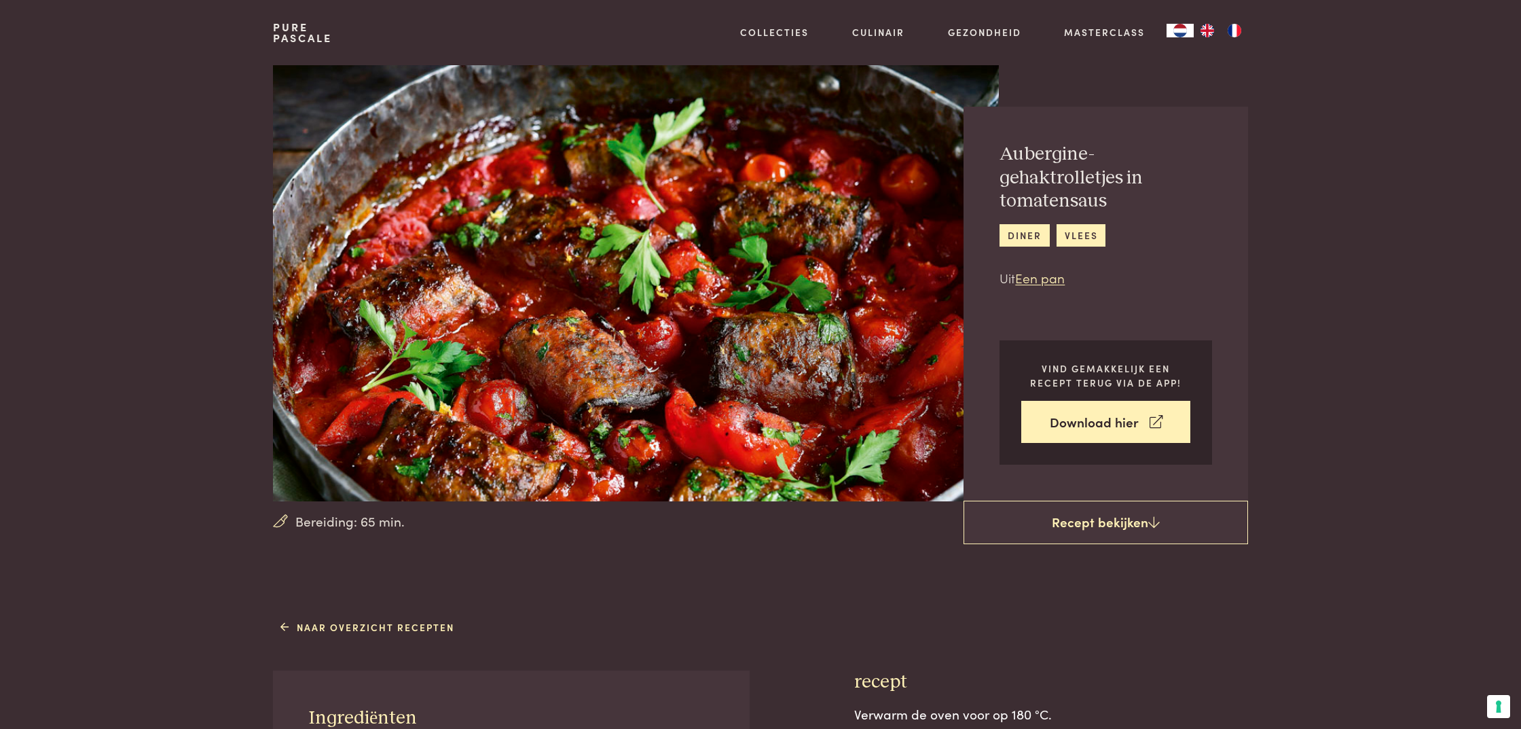  I want to click on a: FR, so click(1235, 31).